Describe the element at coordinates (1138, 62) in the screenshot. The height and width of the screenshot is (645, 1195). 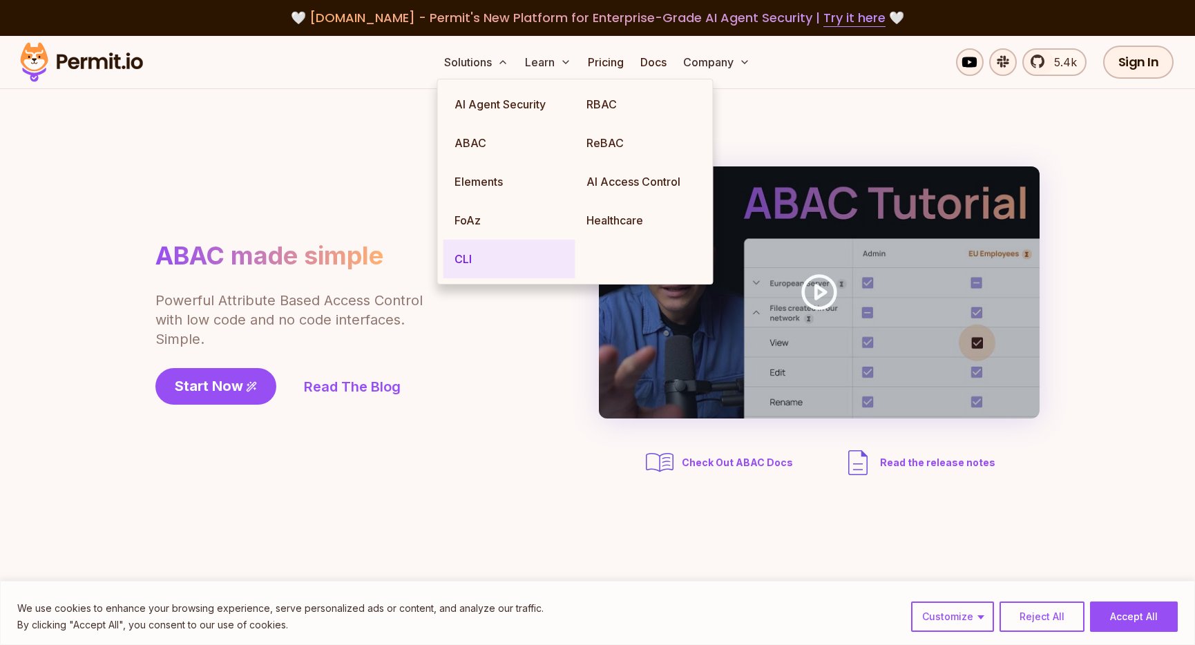
I see `a: Sign In` at that location.